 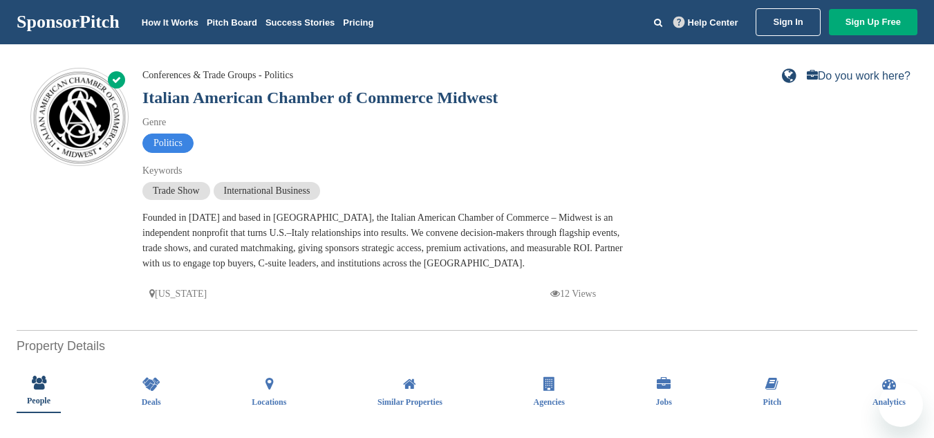 I want to click on img: Sponsorpitch & Italian American Chamber of Commerce Midwest, so click(x=79, y=117).